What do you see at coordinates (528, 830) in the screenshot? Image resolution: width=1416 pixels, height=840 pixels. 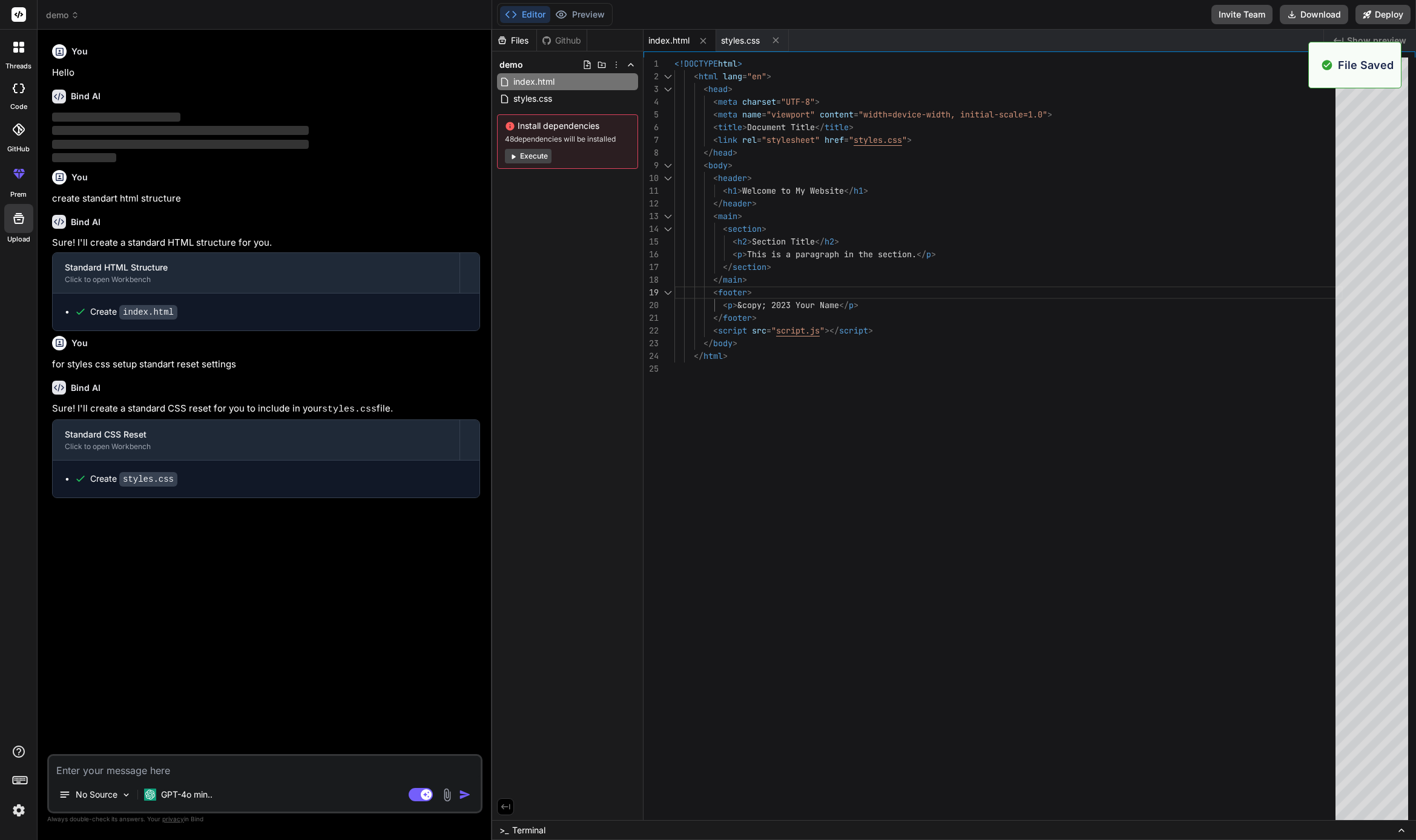 I see `span: Terminal` at bounding box center [528, 830].